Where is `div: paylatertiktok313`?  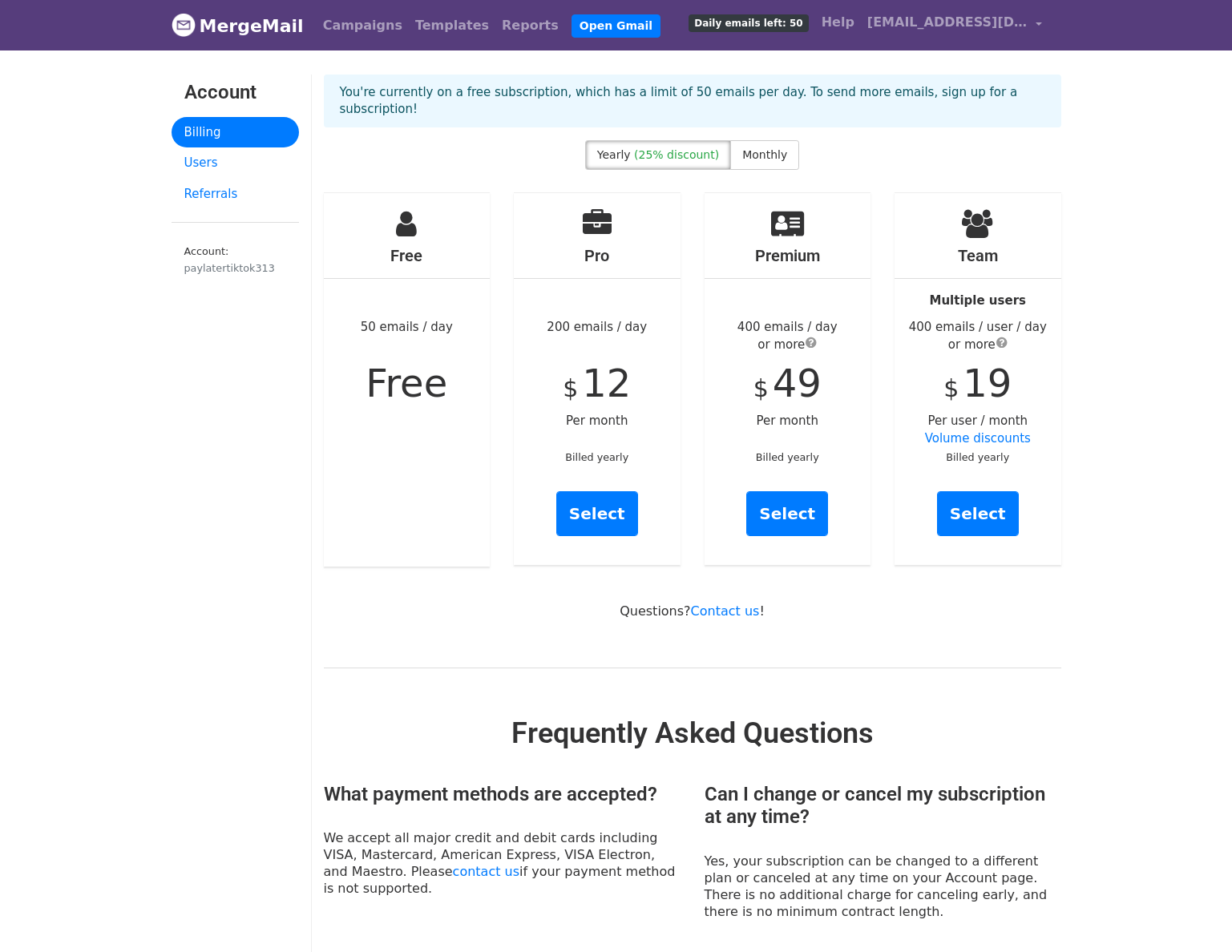
div: paylatertiktok313 is located at coordinates (235, 268).